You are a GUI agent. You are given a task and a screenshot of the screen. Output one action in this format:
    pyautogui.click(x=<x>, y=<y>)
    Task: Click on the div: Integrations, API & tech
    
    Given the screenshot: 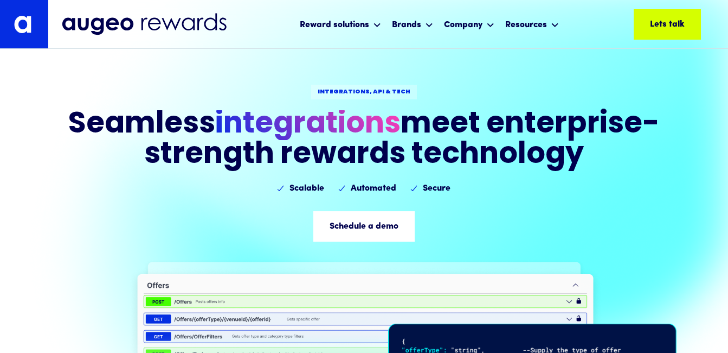 What is the action you would take?
    pyautogui.click(x=364, y=92)
    